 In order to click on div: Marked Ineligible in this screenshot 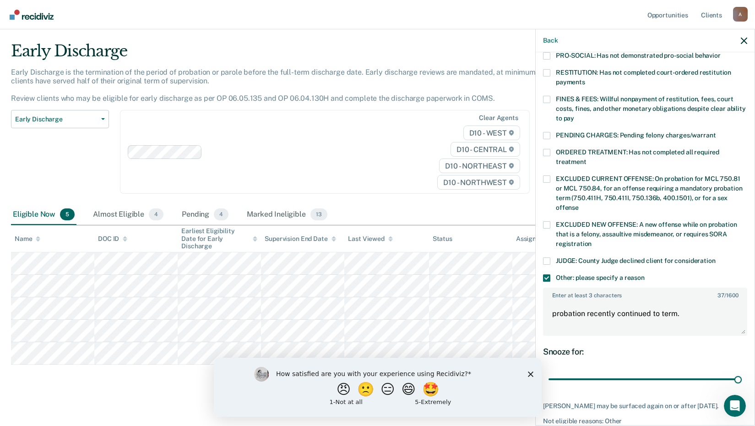, I will do `click(287, 215)`.